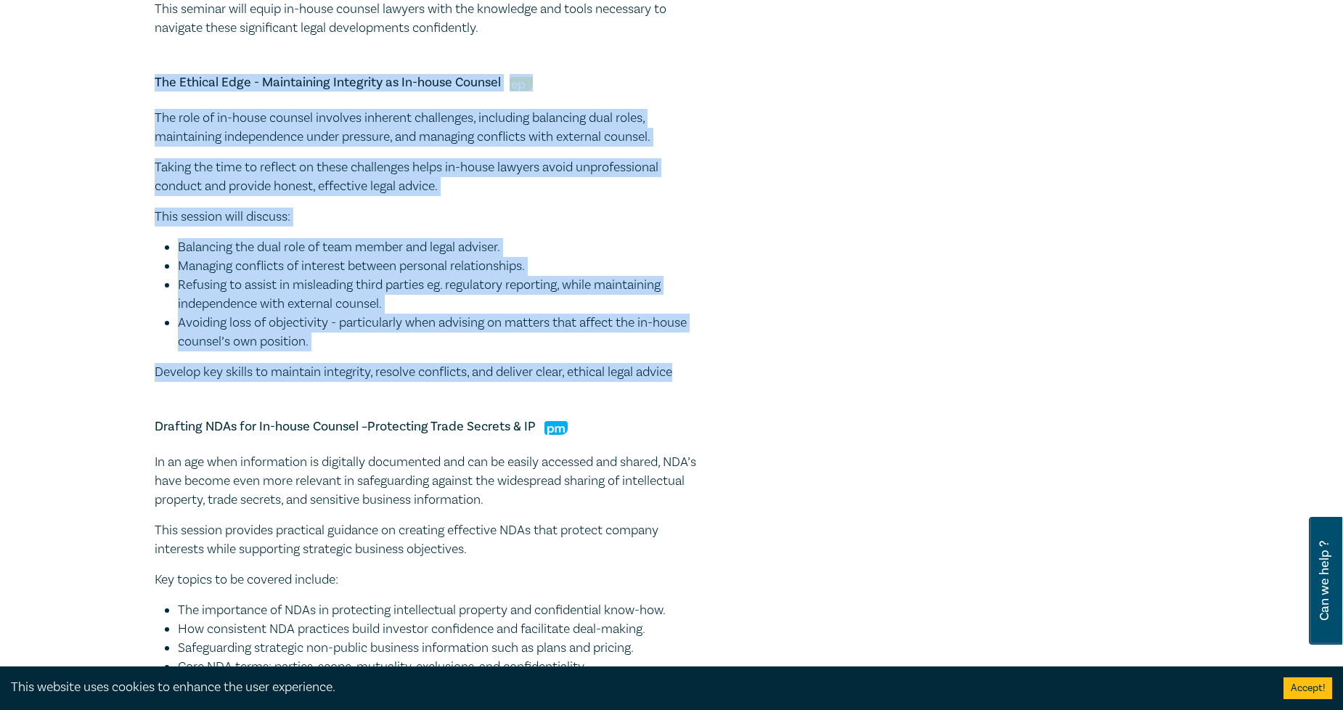 The height and width of the screenshot is (710, 1343). What do you see at coordinates (442, 630) in the screenshot?
I see `li: How consistent NDA practices build investor confidence and facilitate deal-making.` at bounding box center [442, 630].